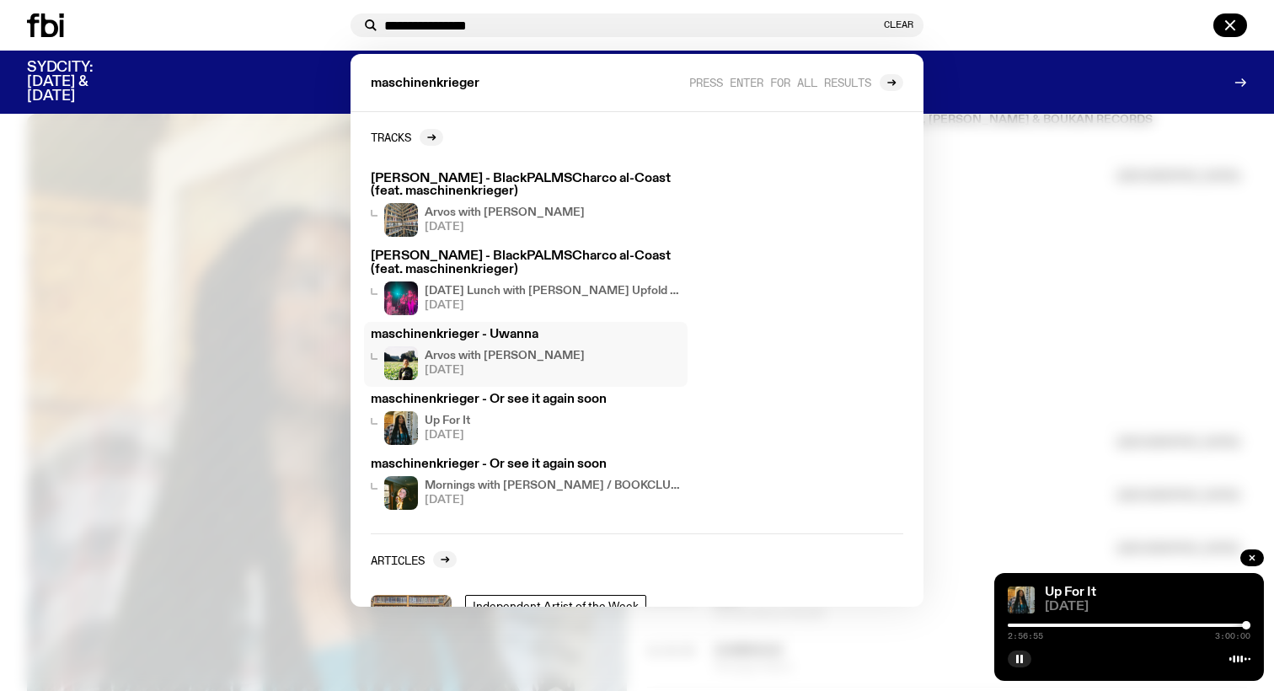 The width and height of the screenshot is (1274, 691). Describe the element at coordinates (391, 137) in the screenshot. I see `h2: Tracks` at that location.